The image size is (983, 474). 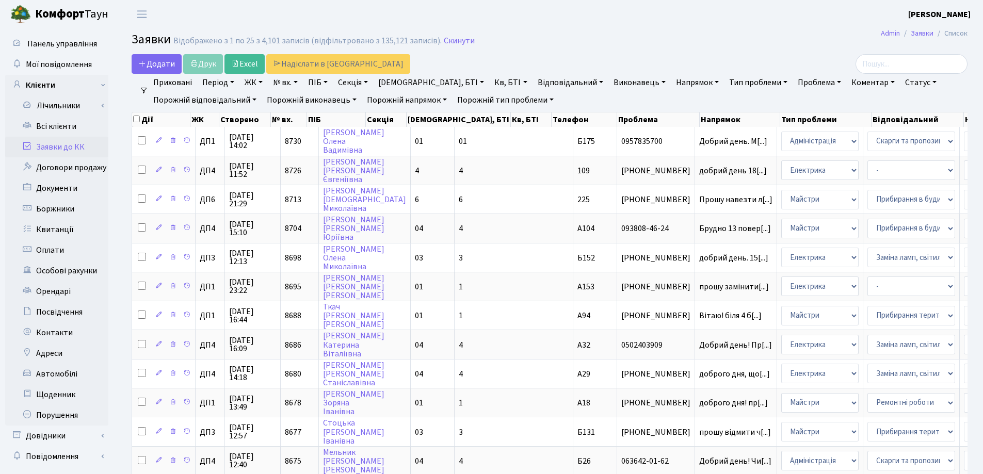 I want to click on a: Excel, so click(x=244, y=64).